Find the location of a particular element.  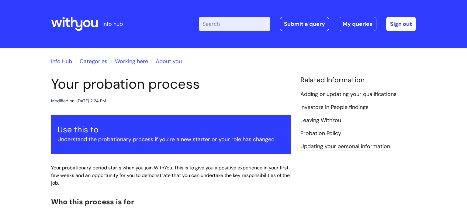

a: About you is located at coordinates (169, 61).